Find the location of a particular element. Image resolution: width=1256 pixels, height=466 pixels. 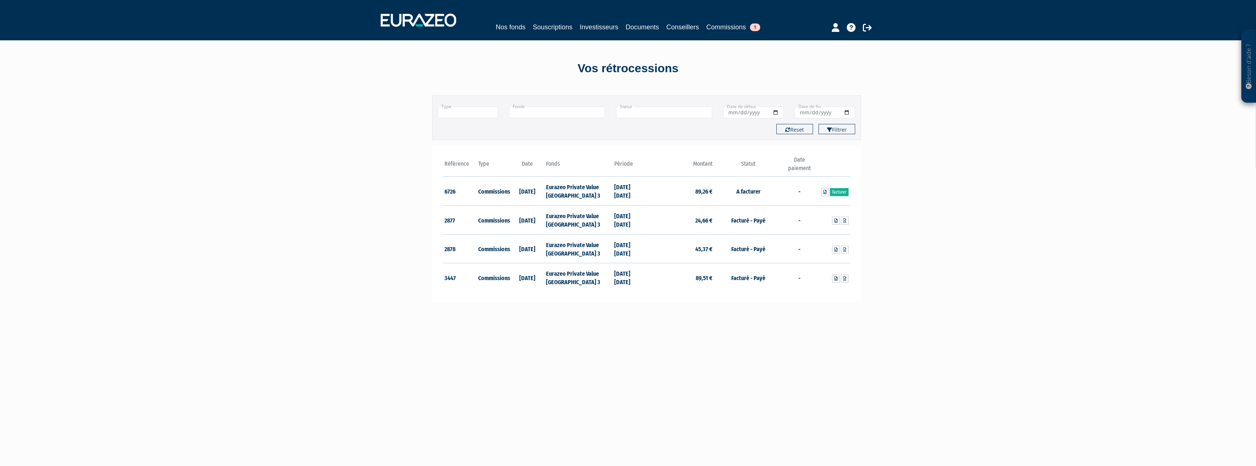

img: 1732889491-logotype_eurazeo_blanc_rvb.png is located at coordinates (418, 20).